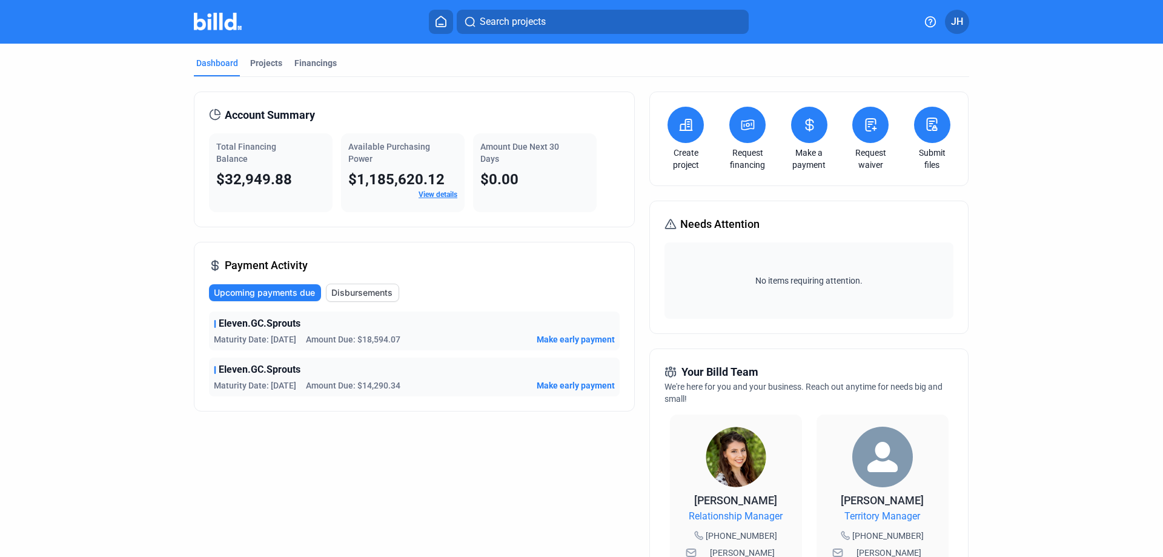 The image size is (1163, 557). What do you see at coordinates (932, 159) in the screenshot?
I see `a: Submit files` at bounding box center [932, 159].